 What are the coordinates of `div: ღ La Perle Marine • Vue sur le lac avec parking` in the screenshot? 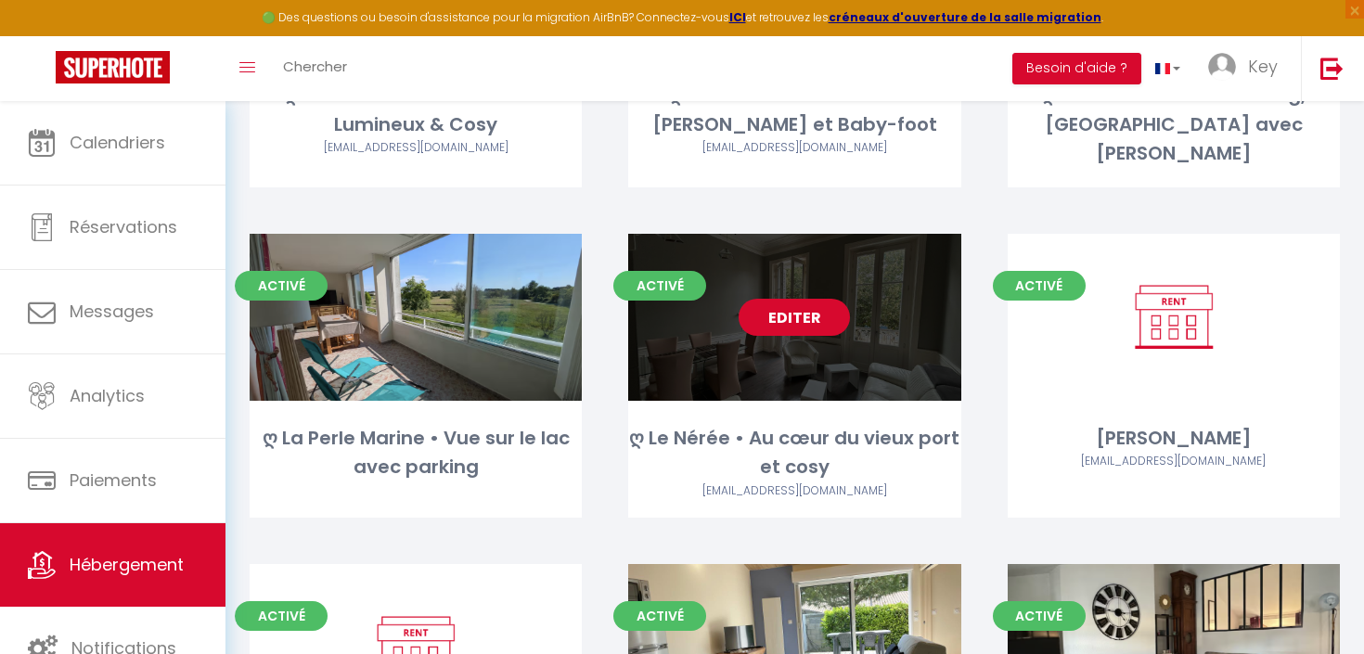 It's located at (416, 453).